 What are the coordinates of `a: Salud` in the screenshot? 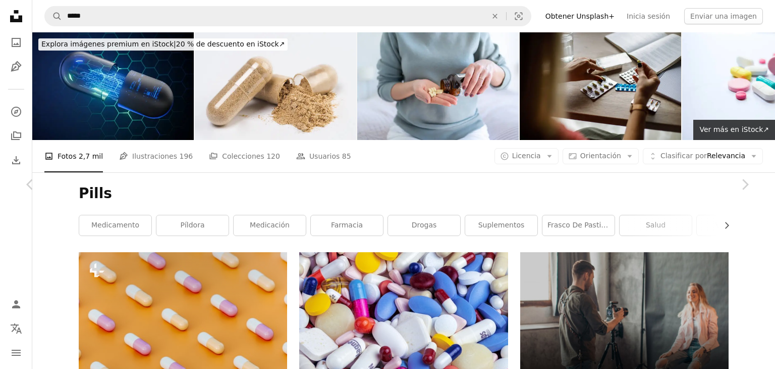 It's located at (656, 225).